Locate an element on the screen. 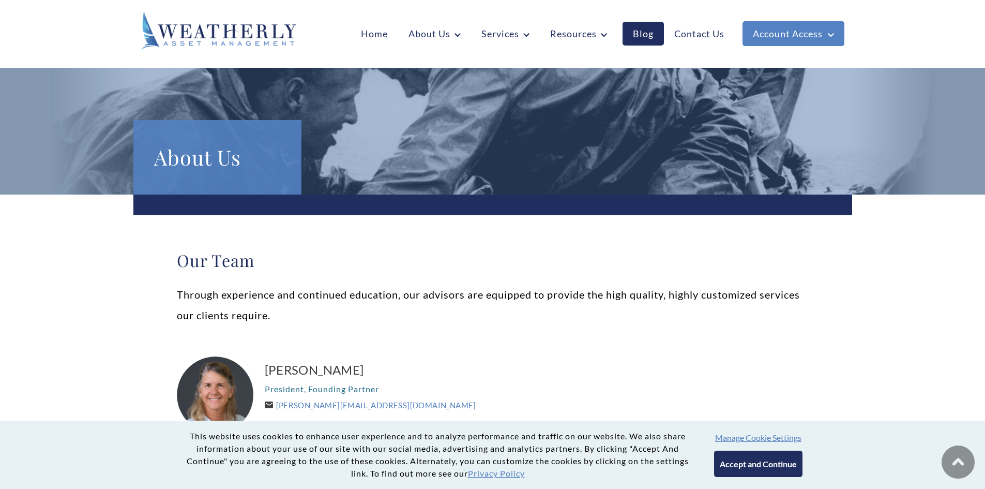  a: Resources is located at coordinates (578, 34).